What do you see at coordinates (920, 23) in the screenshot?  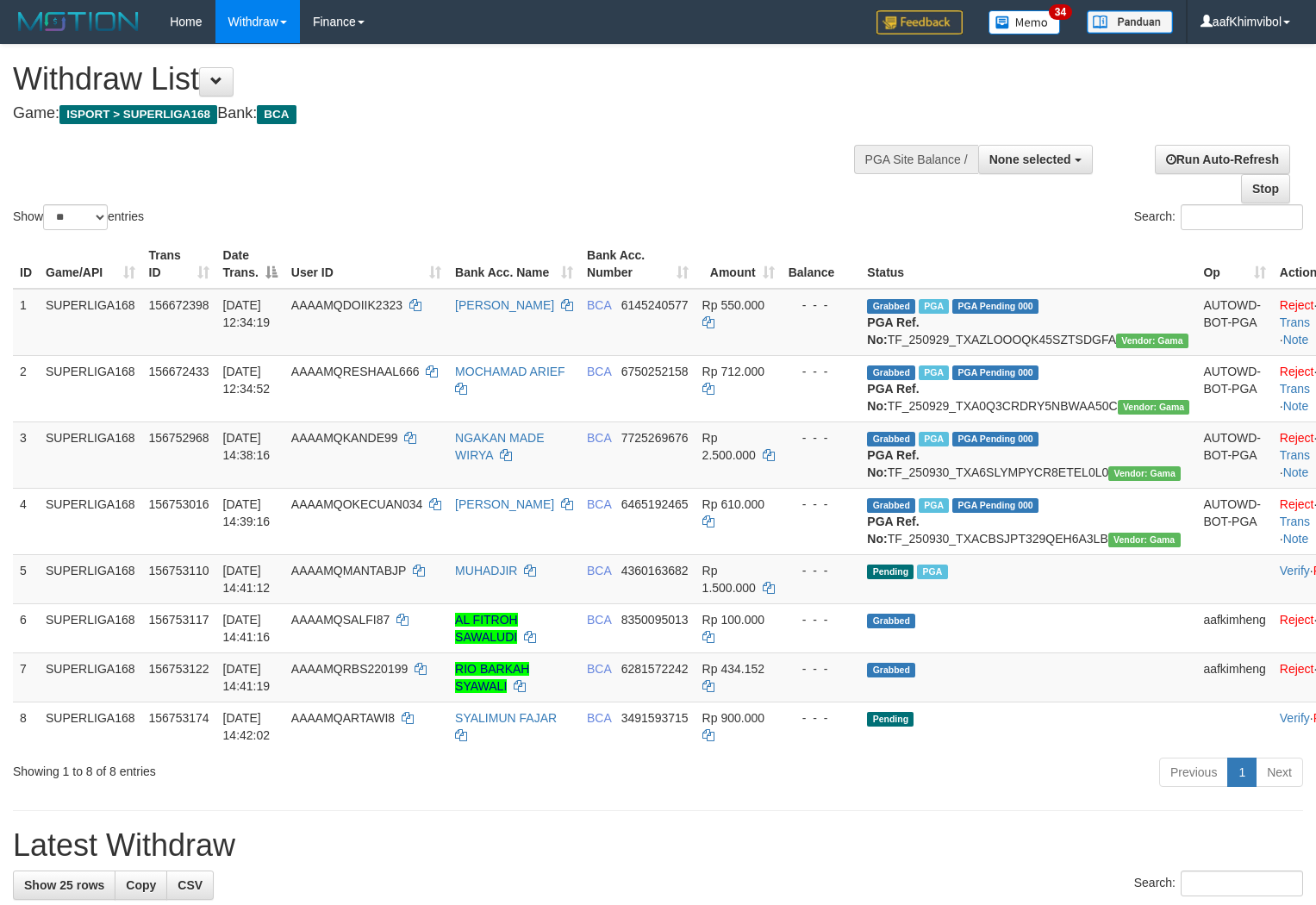 I see `img: Feedback.jpg` at bounding box center [920, 23].